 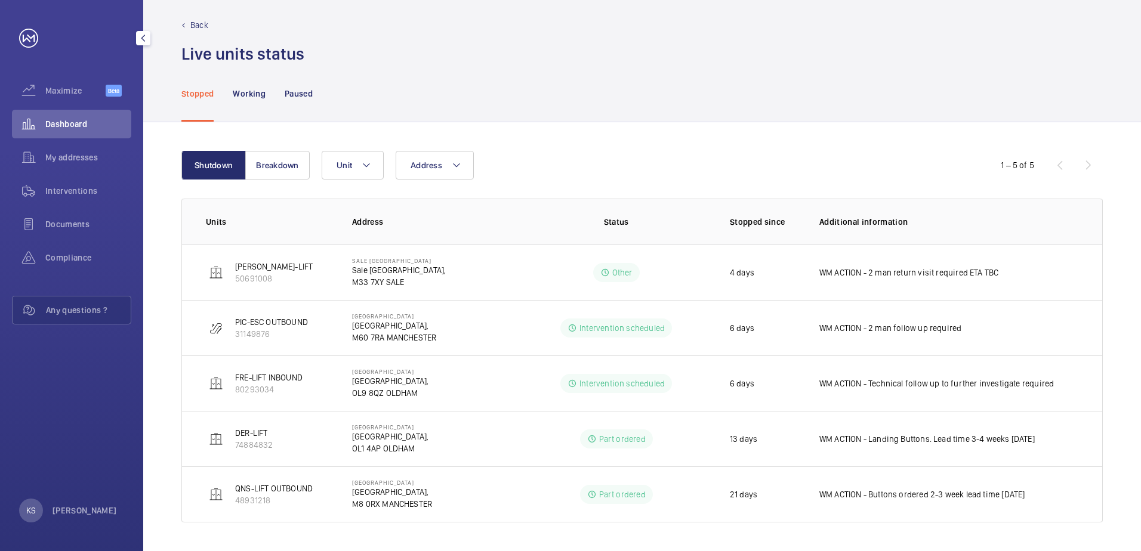 What do you see at coordinates (269, 222) in the screenshot?
I see `p: Units` at bounding box center [269, 222].